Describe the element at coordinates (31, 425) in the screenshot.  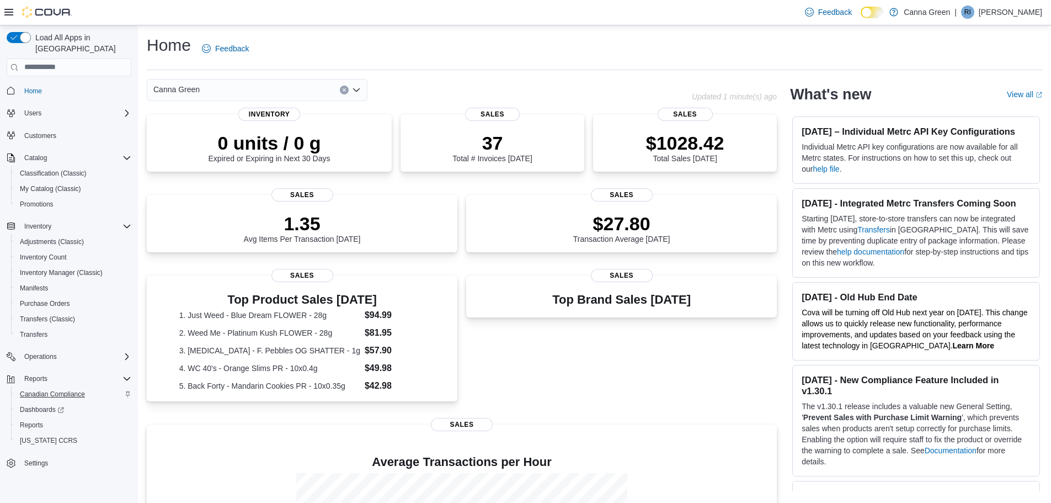
I see `a: Reports` at that location.